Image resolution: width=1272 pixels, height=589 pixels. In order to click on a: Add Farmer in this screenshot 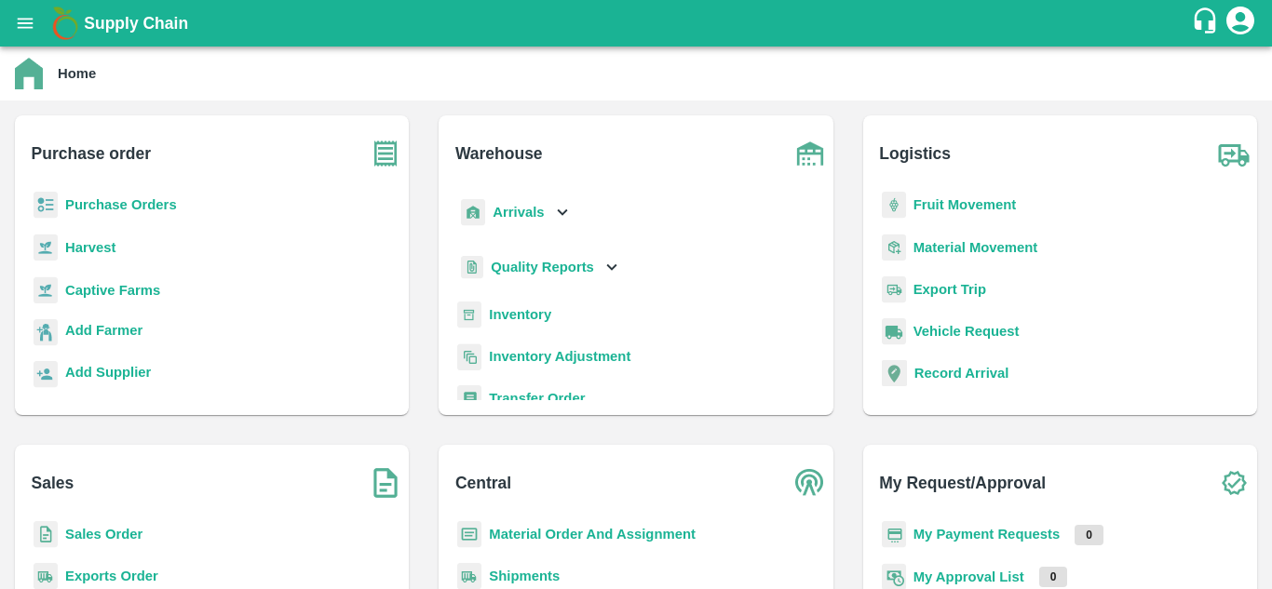, I will do `click(103, 332)`.